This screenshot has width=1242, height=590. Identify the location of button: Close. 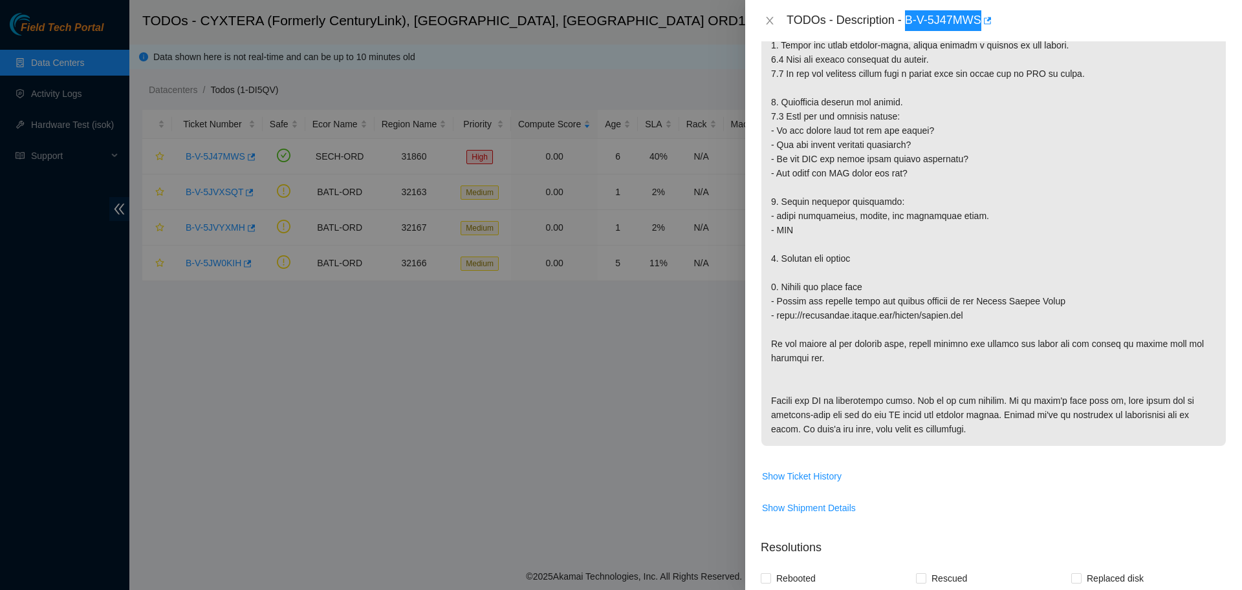
(770, 21).